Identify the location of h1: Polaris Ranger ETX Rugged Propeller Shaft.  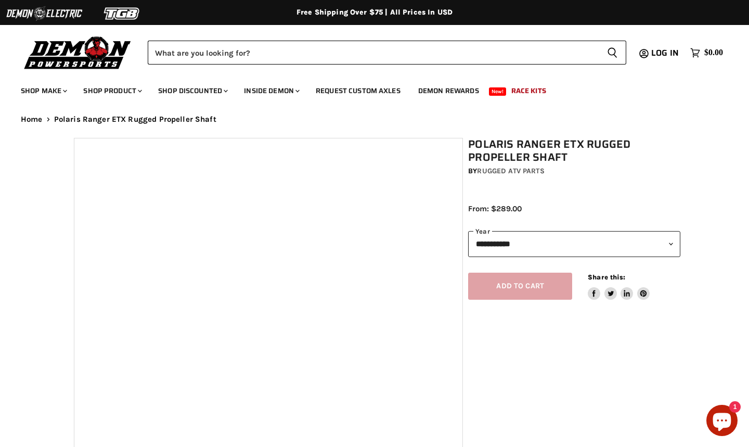
(574, 151).